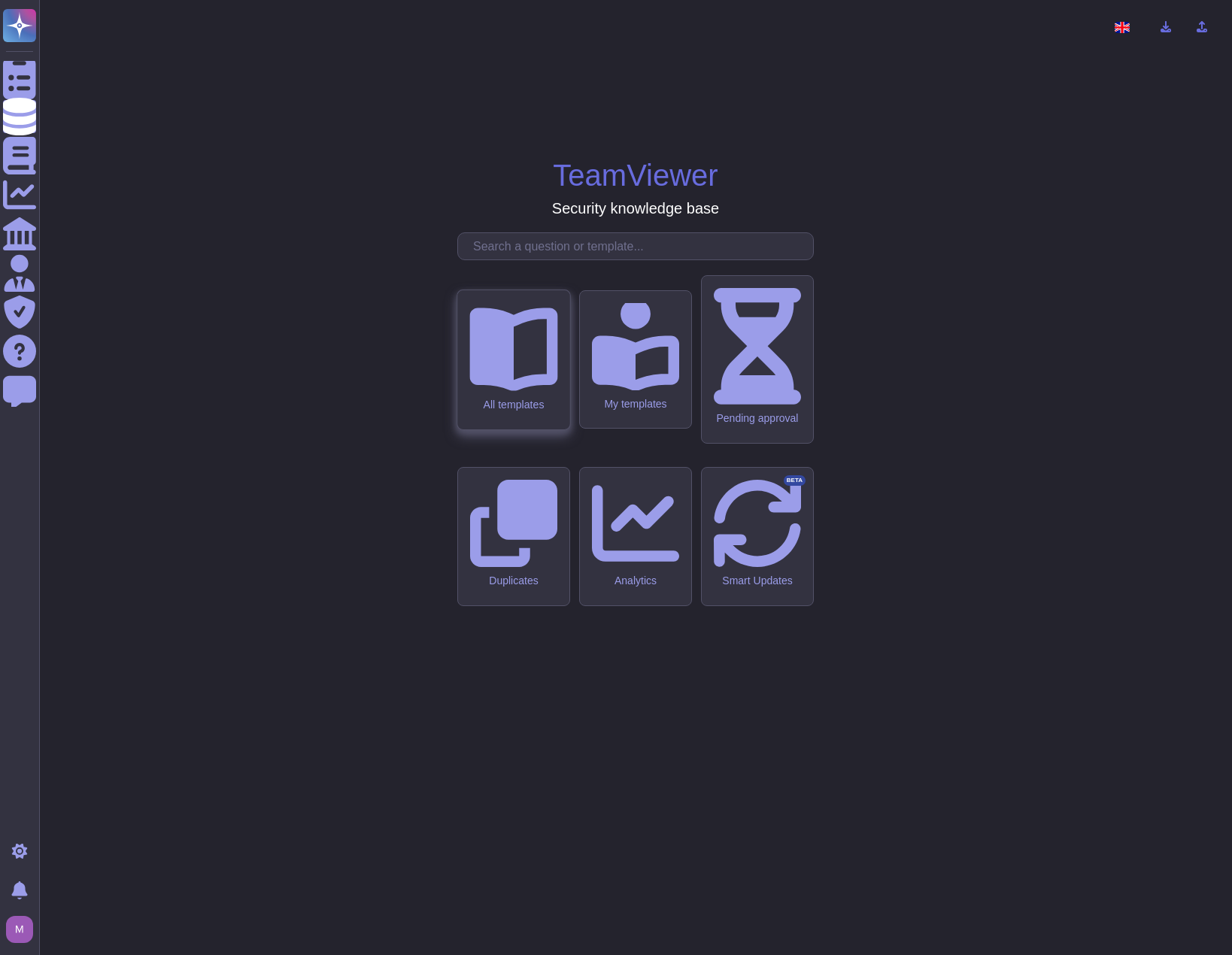 The height and width of the screenshot is (955, 1232). Describe the element at coordinates (1122, 27) in the screenshot. I see `img: en` at that location.